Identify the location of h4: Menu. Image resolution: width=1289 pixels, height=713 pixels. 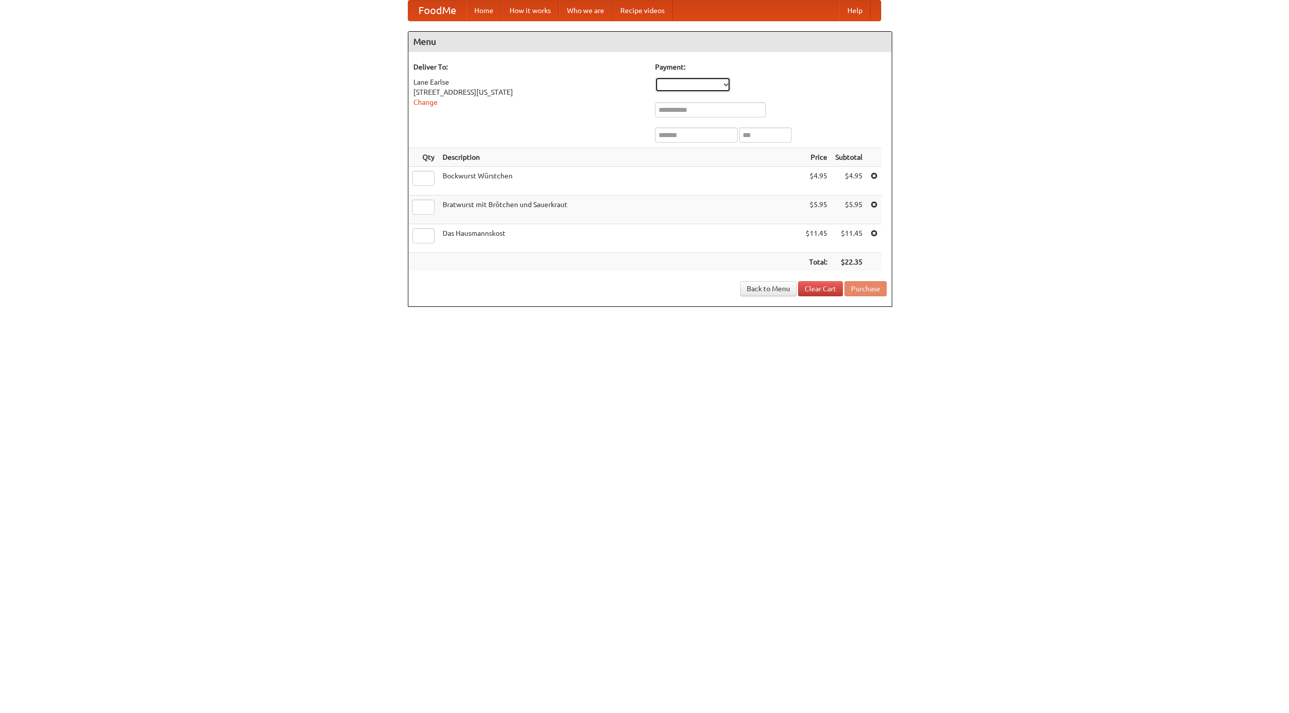
(650, 42).